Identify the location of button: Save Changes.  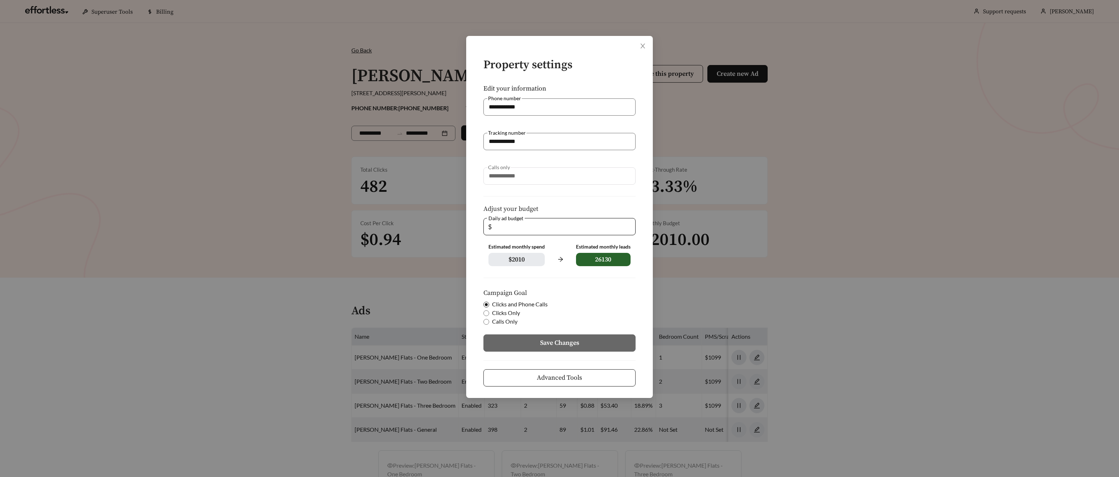
(559, 343).